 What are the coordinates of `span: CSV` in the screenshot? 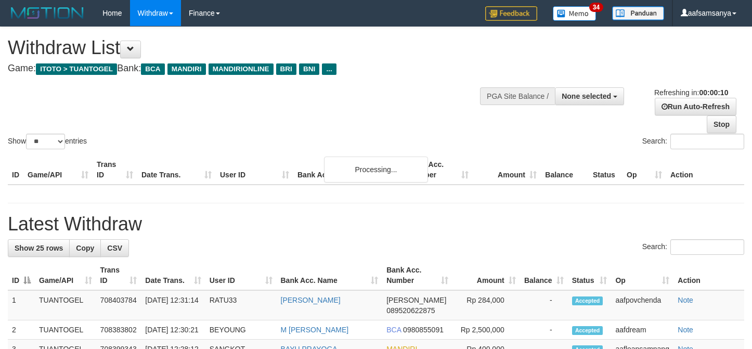 It's located at (114, 248).